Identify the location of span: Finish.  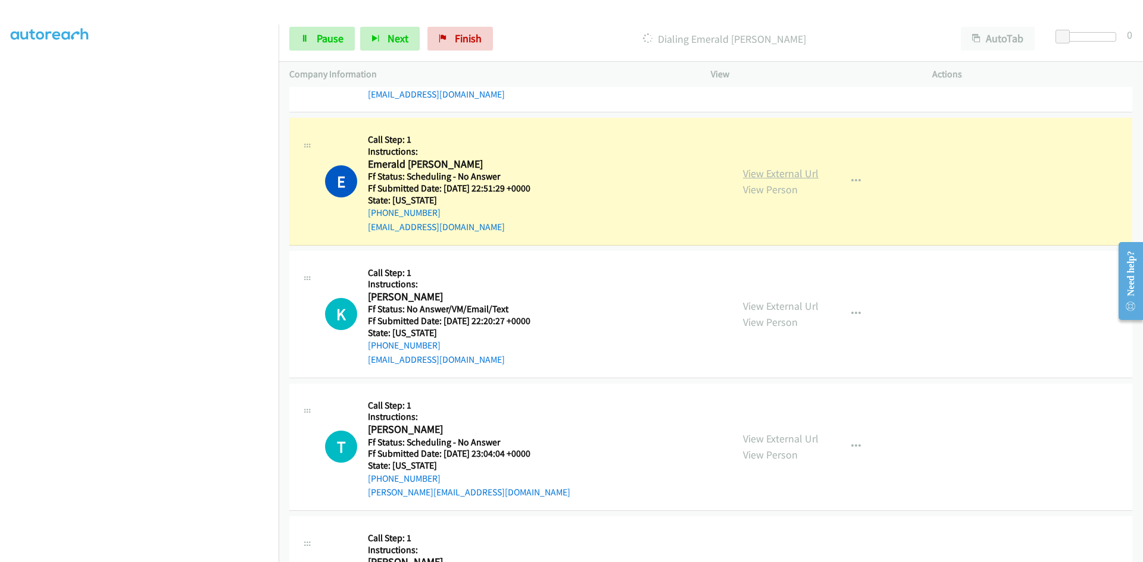
(468, 38).